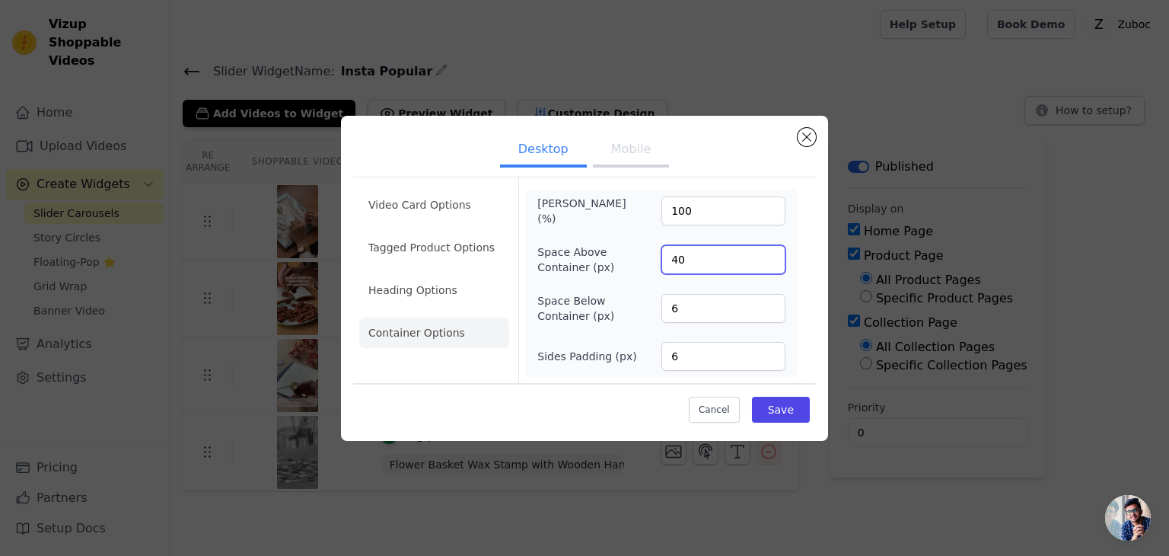 The image size is (1169, 556). What do you see at coordinates (807, 137) in the screenshot?
I see `button: Close modal` at bounding box center [807, 137].